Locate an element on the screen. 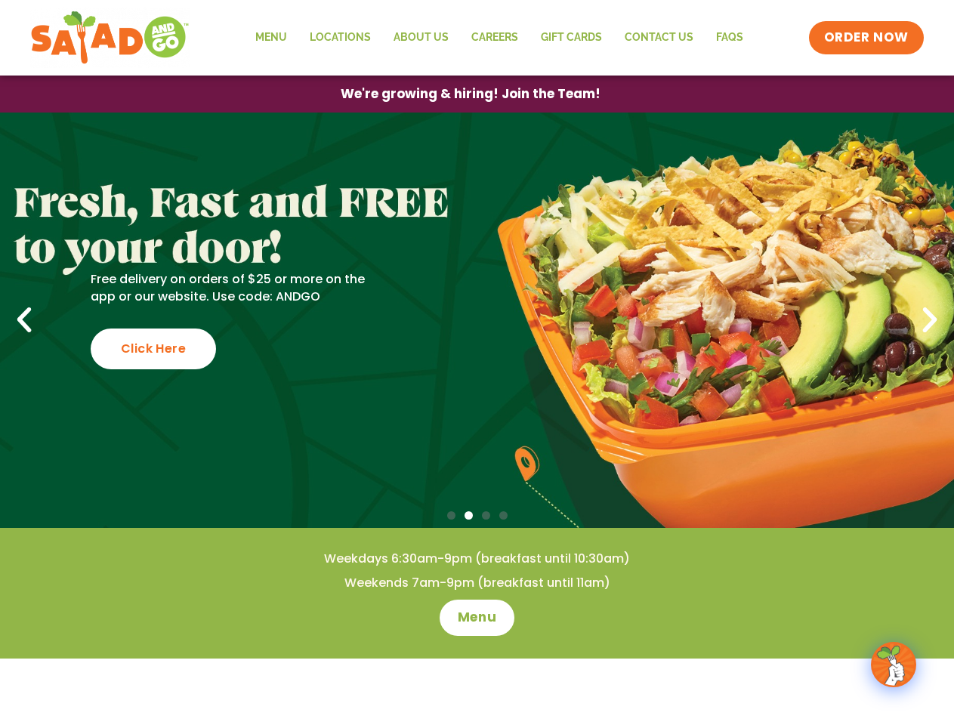  div: Click Here is located at coordinates (153, 349).